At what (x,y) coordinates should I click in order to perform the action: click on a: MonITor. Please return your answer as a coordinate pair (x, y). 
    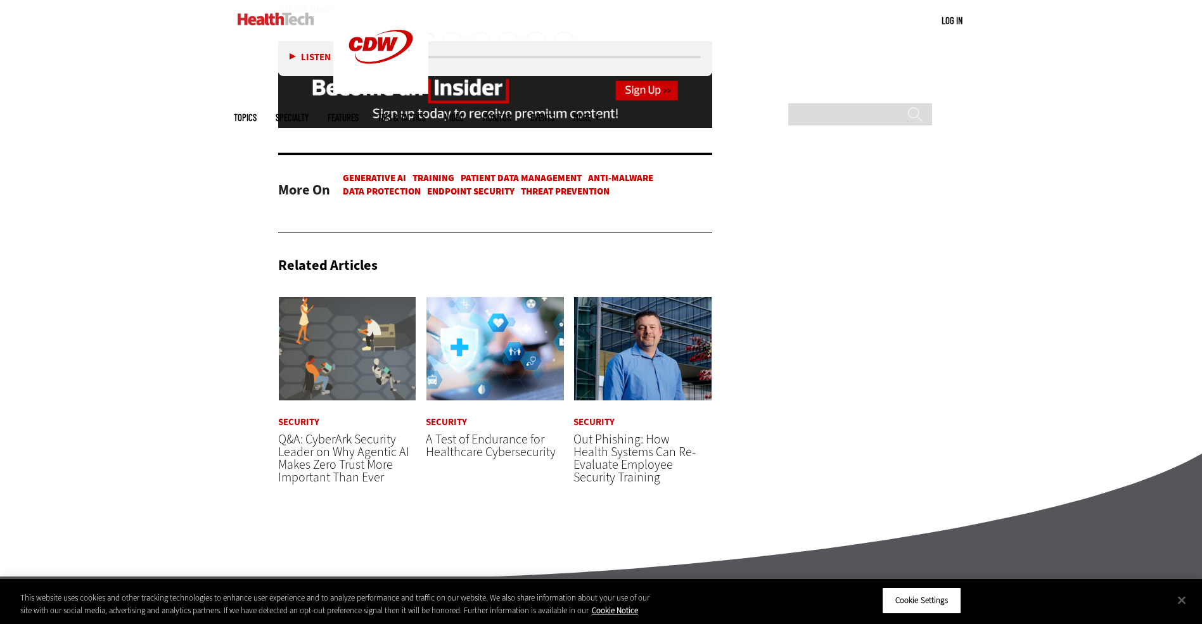
    Looking at the image, I should click on (497, 117).